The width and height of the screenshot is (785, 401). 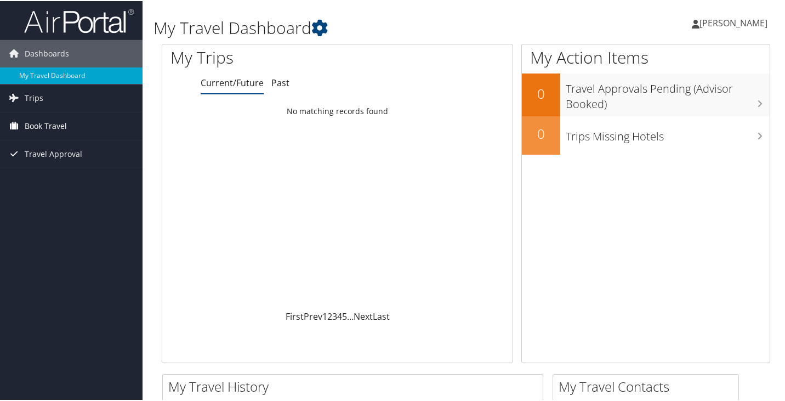 What do you see at coordinates (363, 315) in the screenshot?
I see `a: Next` at bounding box center [363, 315].